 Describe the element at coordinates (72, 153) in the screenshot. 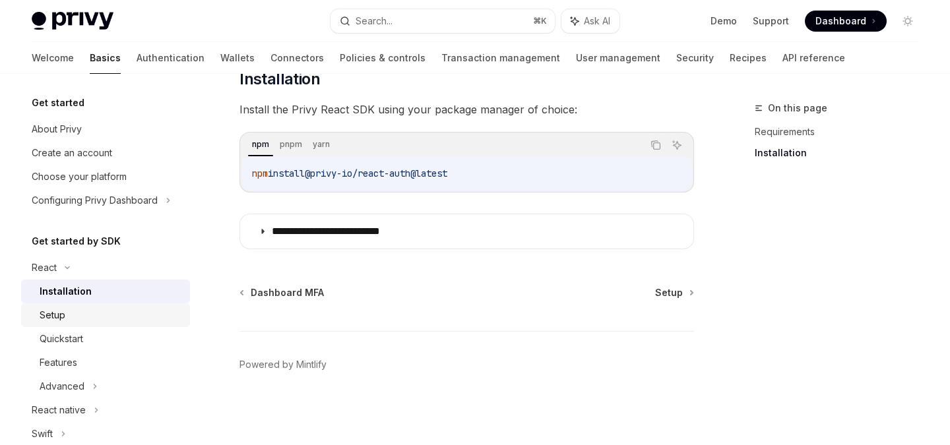

I see `div: Create an account` at that location.